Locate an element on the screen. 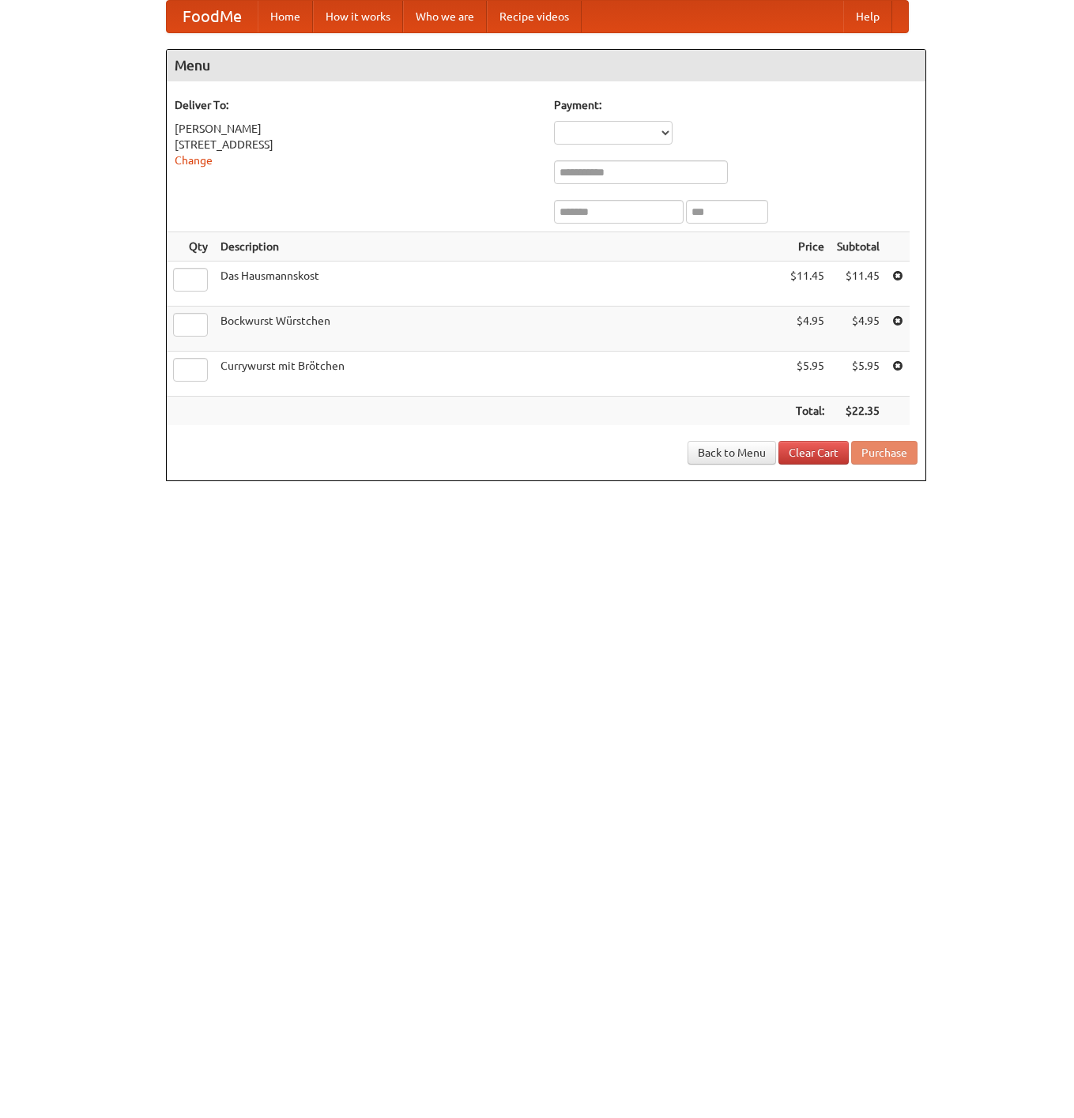 The height and width of the screenshot is (1118, 1074). a: Back to Menu is located at coordinates (732, 453).